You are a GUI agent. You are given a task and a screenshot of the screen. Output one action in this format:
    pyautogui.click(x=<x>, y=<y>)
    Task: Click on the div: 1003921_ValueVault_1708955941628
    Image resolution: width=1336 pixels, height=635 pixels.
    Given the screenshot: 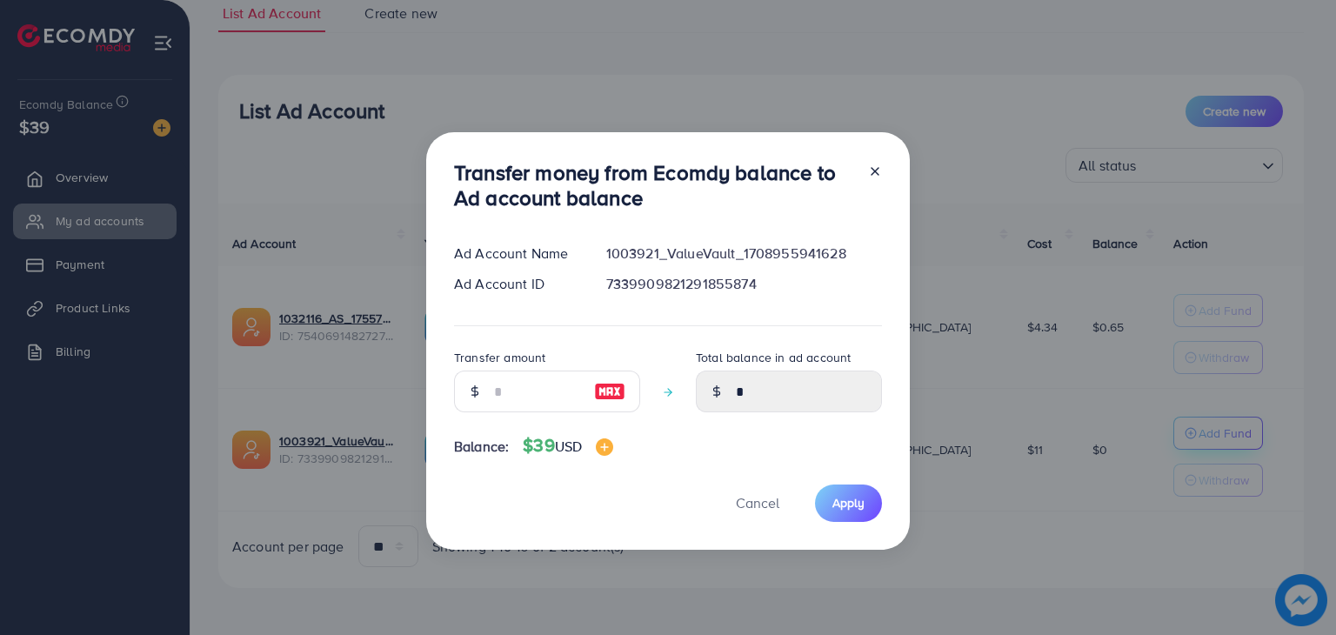 What is the action you would take?
    pyautogui.click(x=744, y=253)
    